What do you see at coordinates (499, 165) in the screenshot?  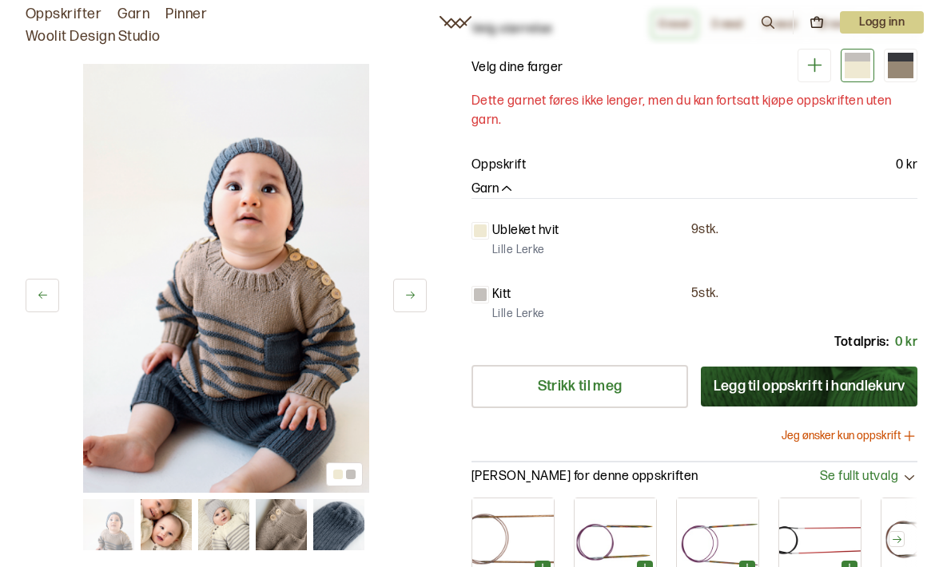 I see `p: Oppskrift` at bounding box center [499, 165].